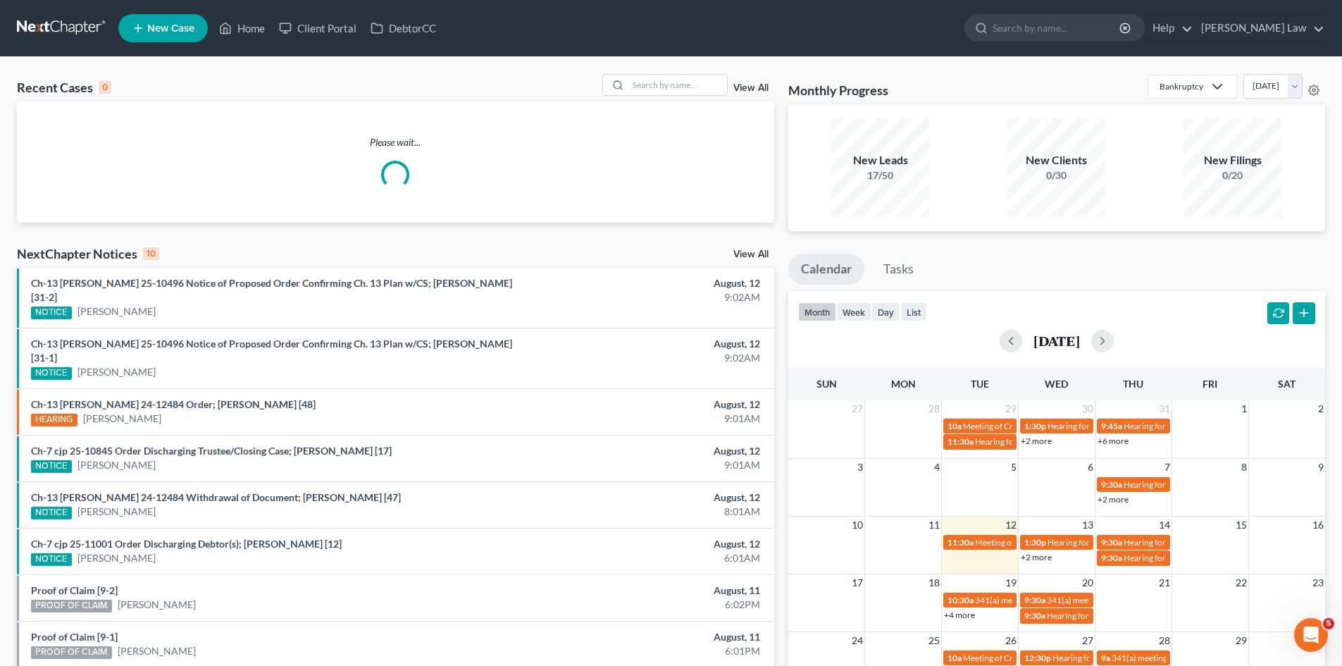  What do you see at coordinates (854, 311) in the screenshot?
I see `button: week` at bounding box center [854, 311].